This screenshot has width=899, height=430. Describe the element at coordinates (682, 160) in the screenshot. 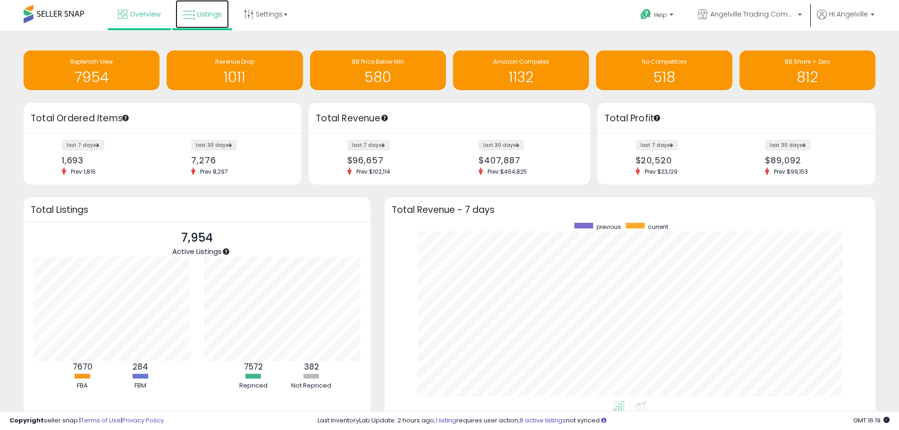

I see `div: $20,520` at that location.